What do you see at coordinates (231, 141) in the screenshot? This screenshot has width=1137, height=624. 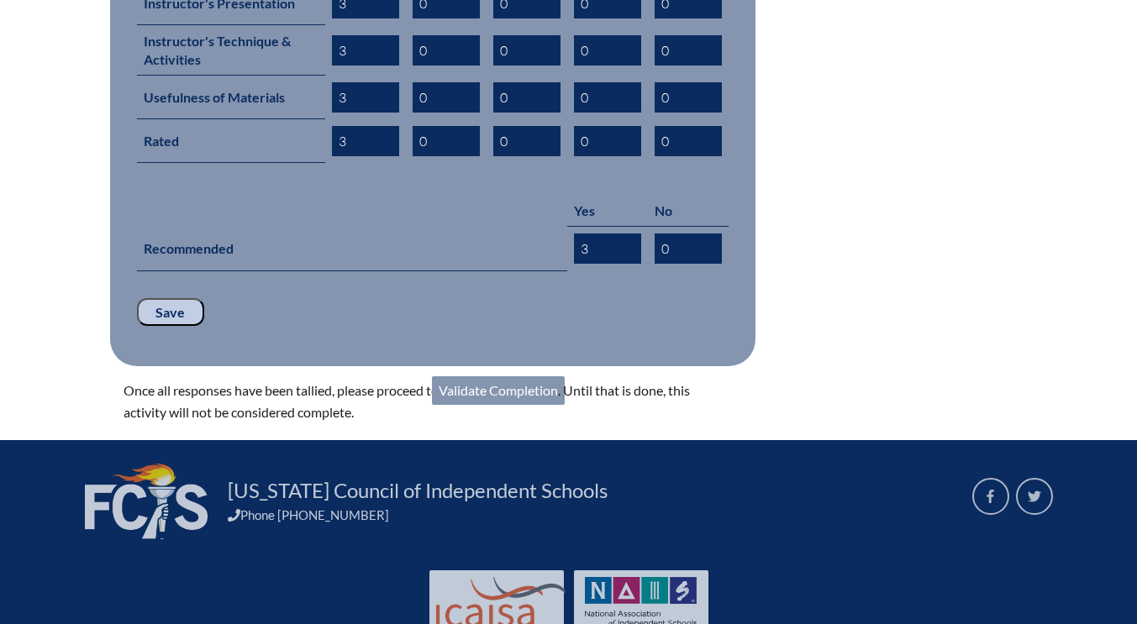 I see `th: Rated` at bounding box center [231, 141].